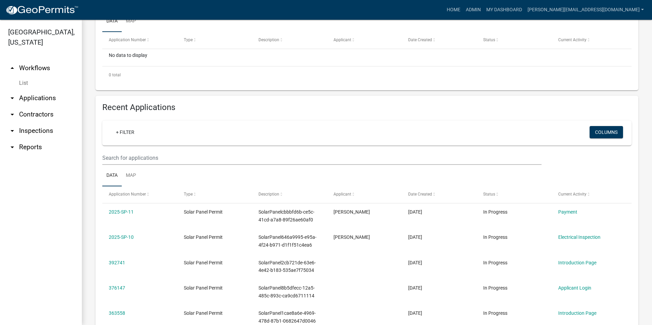 The height and width of the screenshot is (325, 652). What do you see at coordinates (568, 212) in the screenshot?
I see `a: Payment` at bounding box center [568, 212].